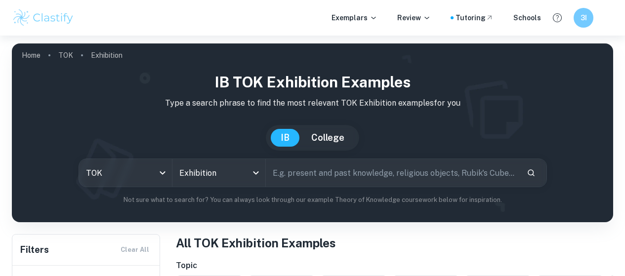  What do you see at coordinates (107, 55) in the screenshot?
I see `p: Exhibition` at bounding box center [107, 55].